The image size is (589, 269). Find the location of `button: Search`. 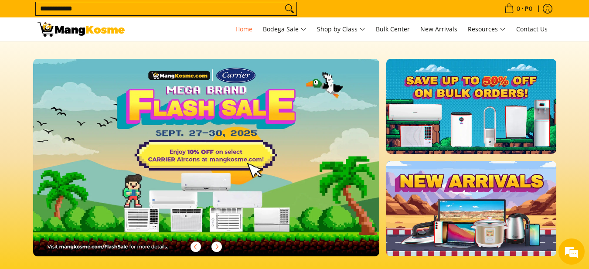

button: Search is located at coordinates (290, 9).